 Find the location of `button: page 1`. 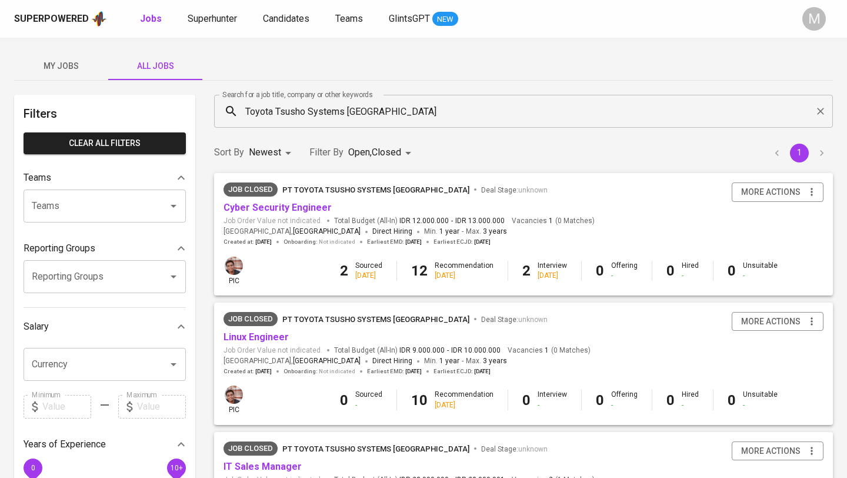

button: page 1 is located at coordinates (799, 153).